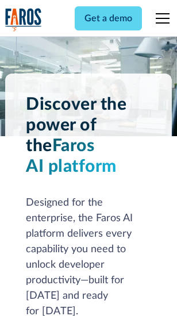  I want to click on div: menu, so click(160, 18).